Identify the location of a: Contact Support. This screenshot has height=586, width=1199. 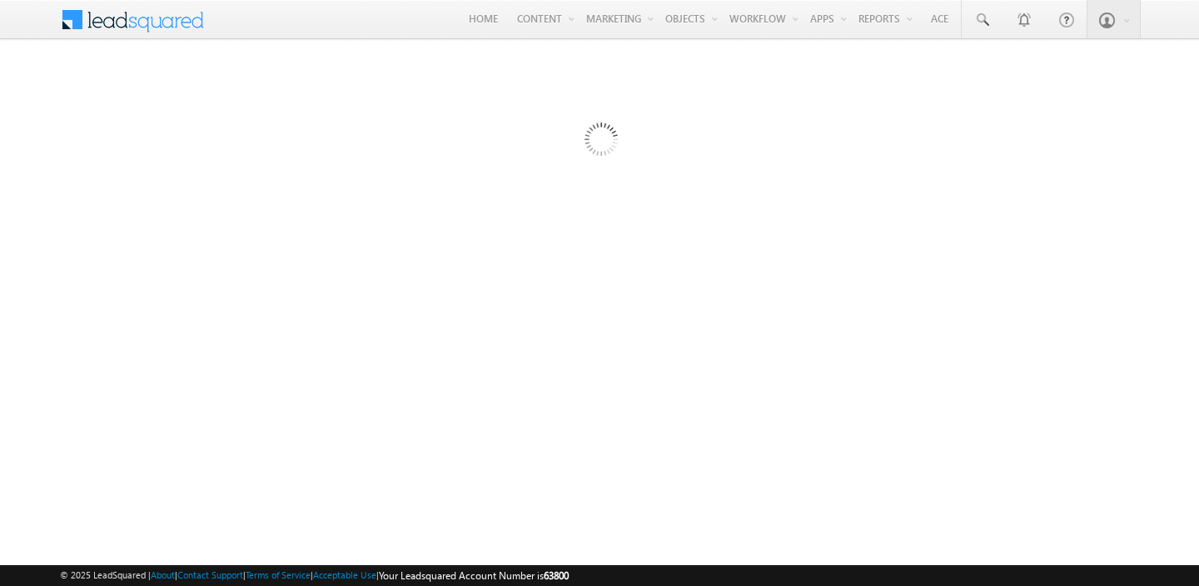
(210, 574).